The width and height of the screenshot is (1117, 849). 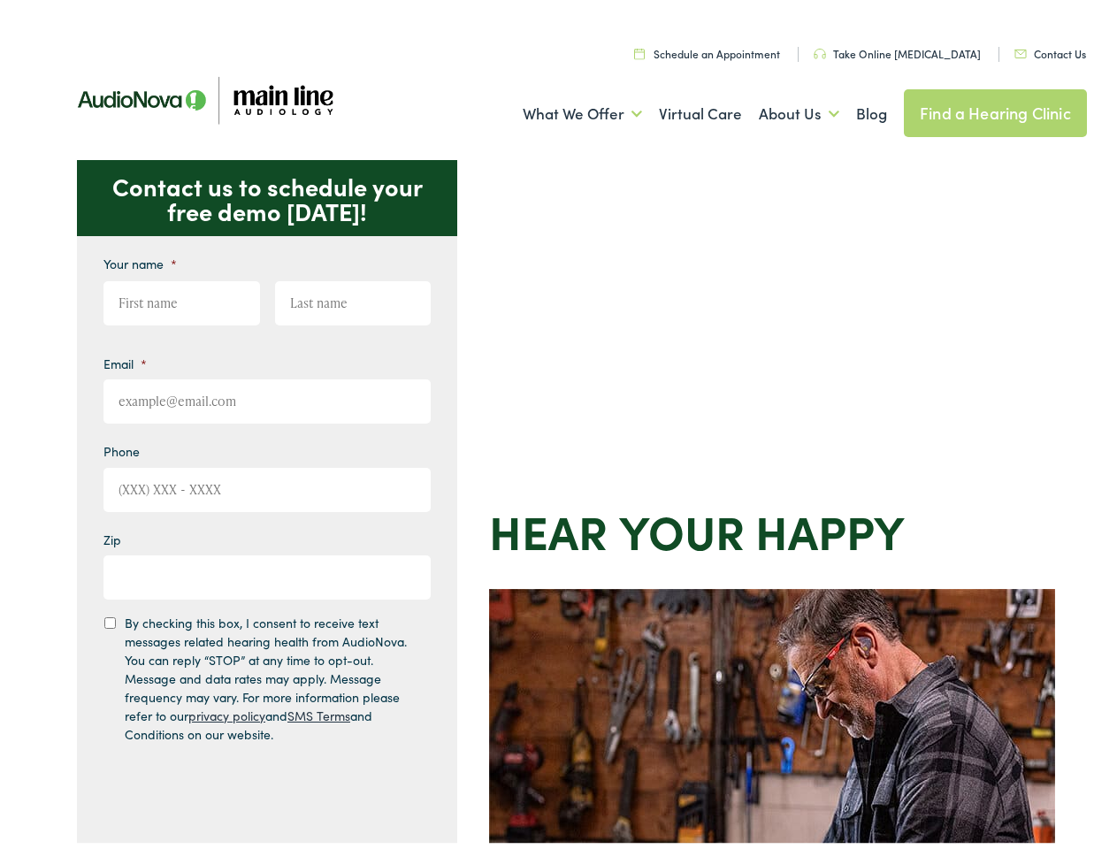 I want to click on a: About Us, so click(x=799, y=109).